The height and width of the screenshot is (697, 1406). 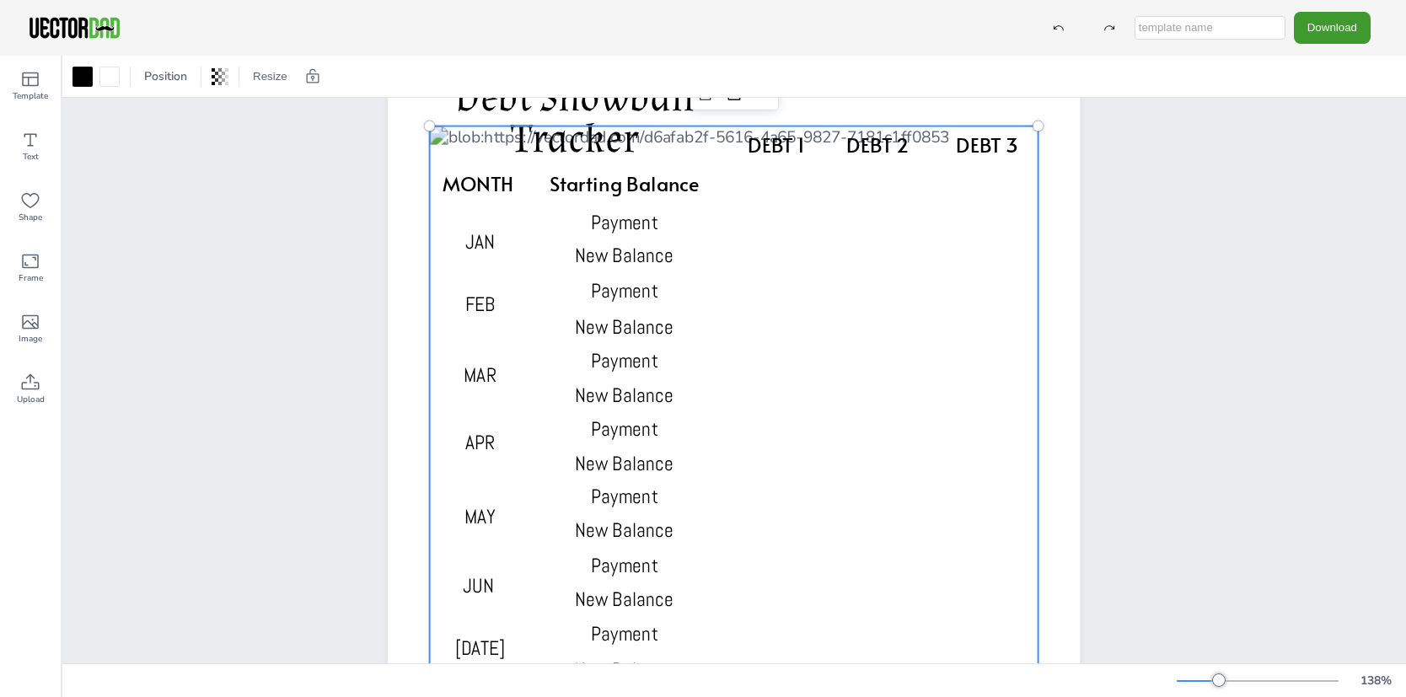 What do you see at coordinates (30, 157) in the screenshot?
I see `span: Text` at bounding box center [30, 157].